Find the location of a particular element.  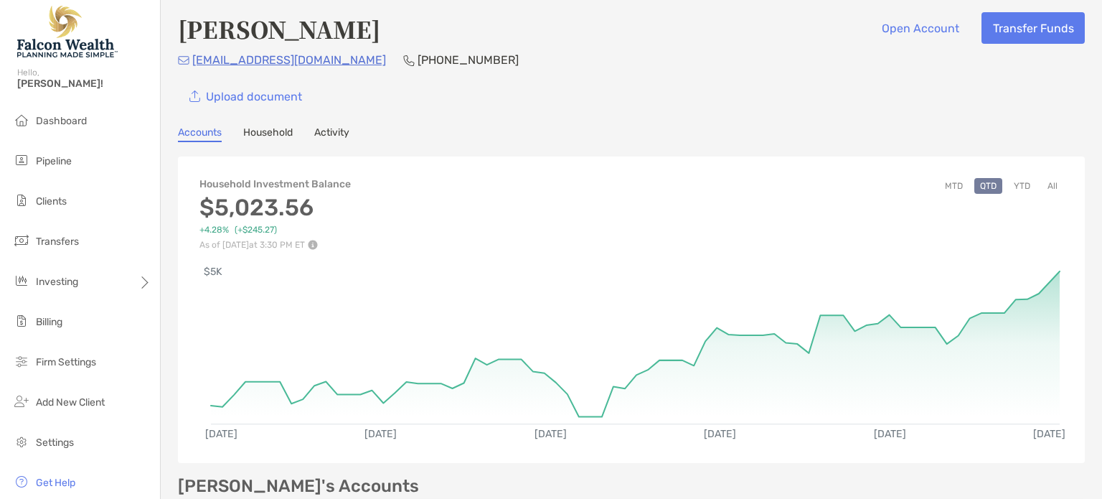

img: settings icon is located at coordinates (22, 441).